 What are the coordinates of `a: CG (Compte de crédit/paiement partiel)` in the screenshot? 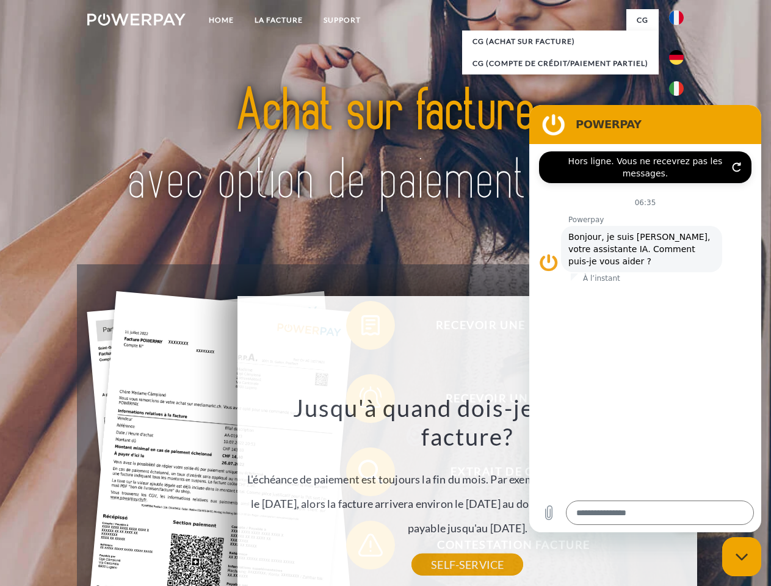 It's located at (560, 63).